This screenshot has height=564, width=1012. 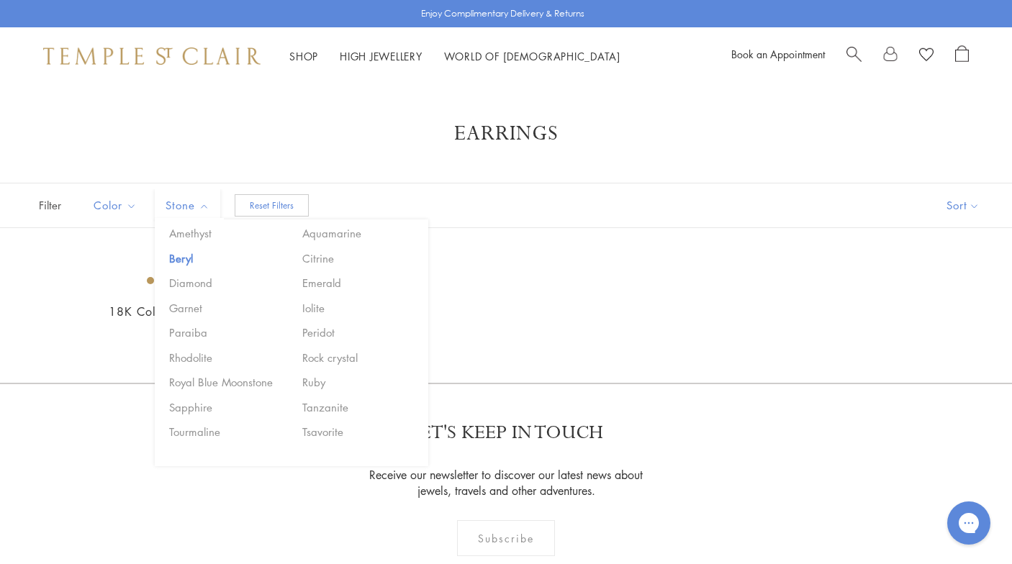 I want to click on span: Color, so click(x=117, y=205).